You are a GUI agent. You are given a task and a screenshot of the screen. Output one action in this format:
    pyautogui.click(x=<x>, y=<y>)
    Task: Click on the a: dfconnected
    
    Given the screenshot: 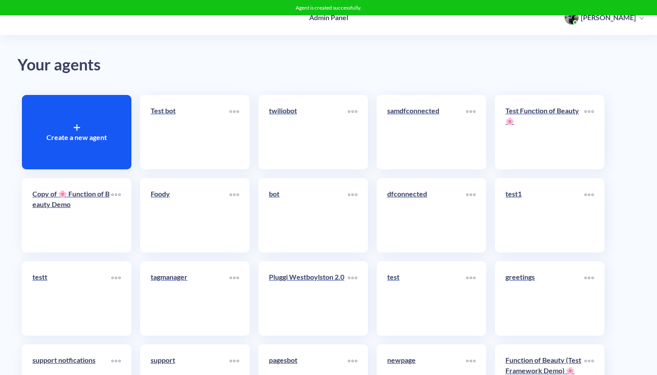 What is the action you would take?
    pyautogui.click(x=426, y=215)
    